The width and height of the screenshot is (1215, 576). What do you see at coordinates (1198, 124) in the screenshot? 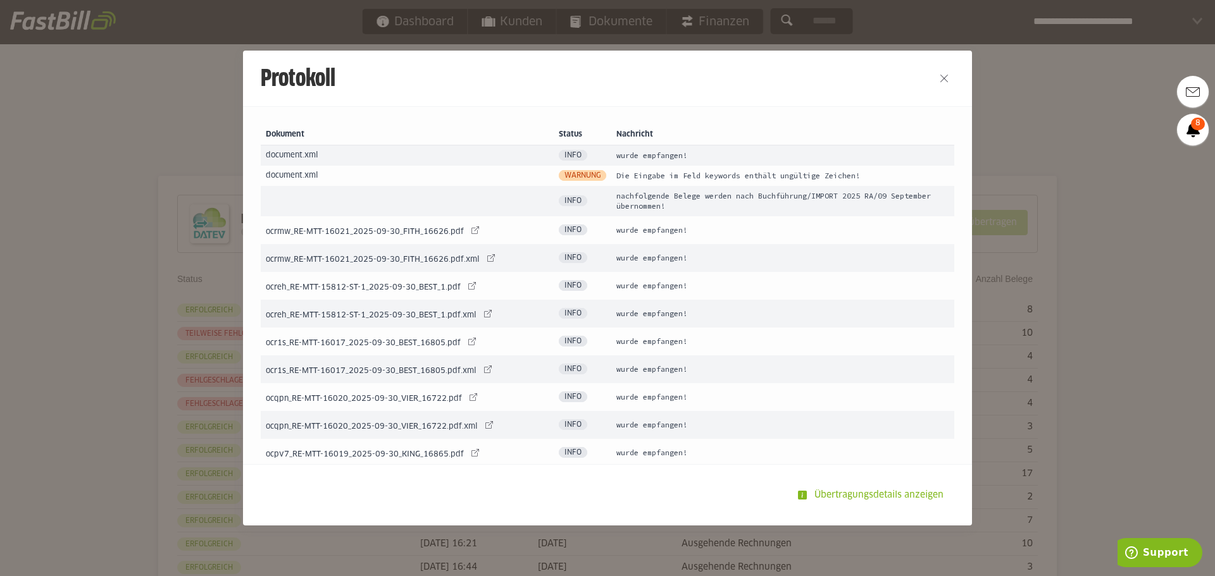
I see `span: 8` at bounding box center [1198, 124].